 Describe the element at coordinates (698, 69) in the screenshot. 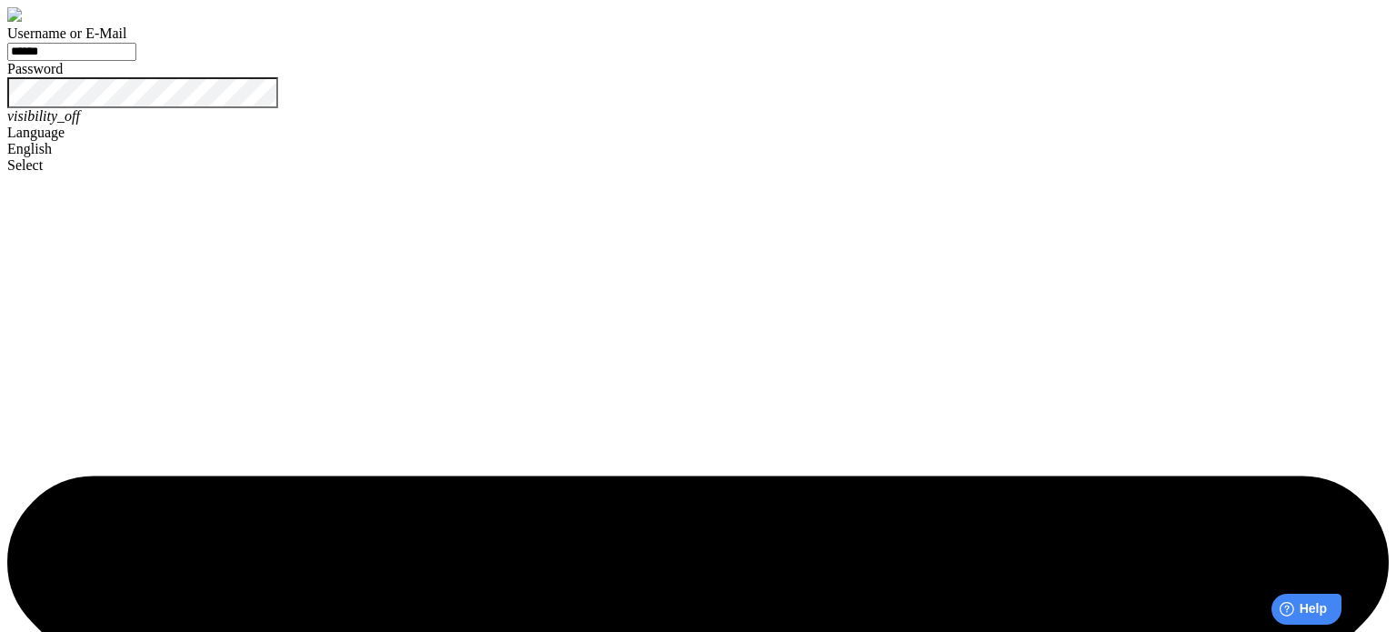

I see `div: Password` at that location.